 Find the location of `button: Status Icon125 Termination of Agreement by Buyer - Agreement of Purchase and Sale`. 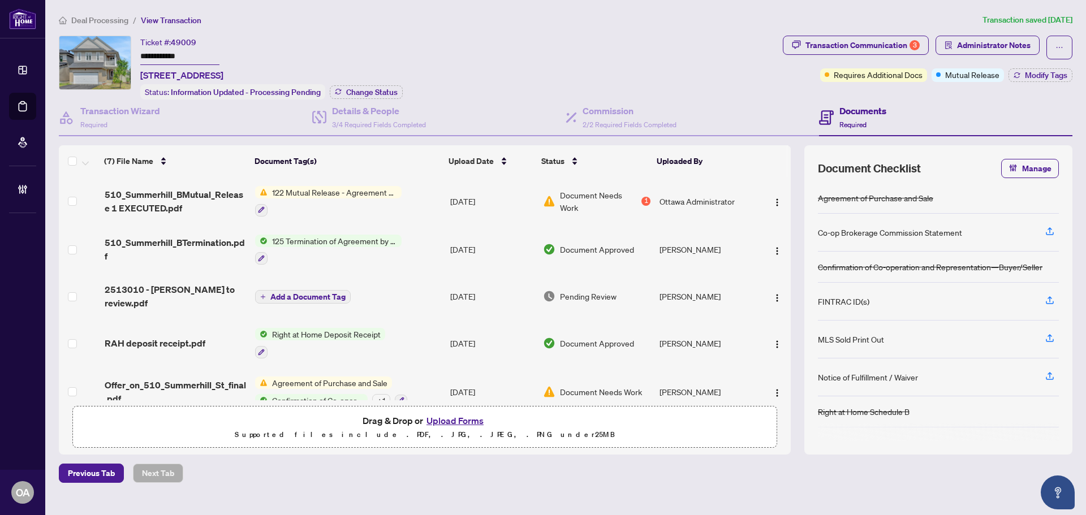

button: Status Icon125 Termination of Agreement by Buyer - Agreement of Purchase and Sale is located at coordinates (328, 250).